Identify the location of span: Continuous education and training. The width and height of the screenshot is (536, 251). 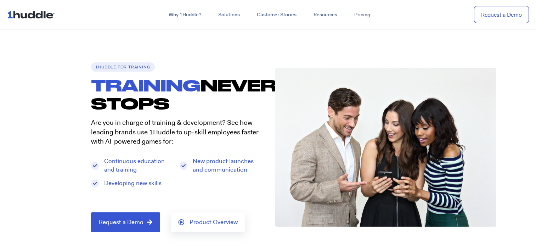
(137, 165).